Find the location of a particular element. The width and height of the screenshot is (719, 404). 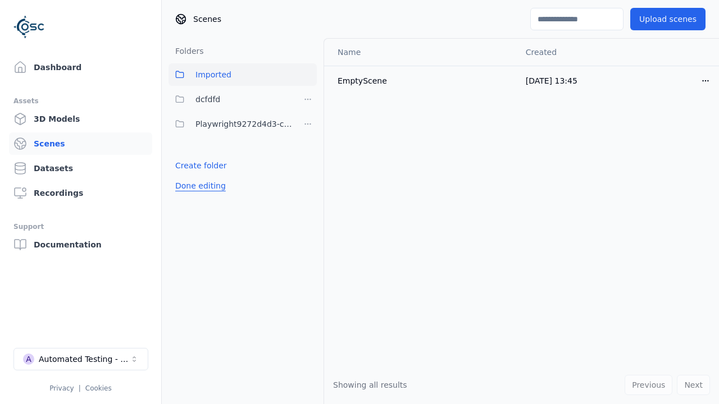

a: Recordings is located at coordinates (80, 193).